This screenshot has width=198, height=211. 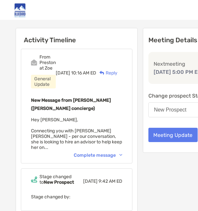 What do you see at coordinates (110, 181) in the screenshot?
I see `span: 9:42 AM ED` at bounding box center [110, 181].